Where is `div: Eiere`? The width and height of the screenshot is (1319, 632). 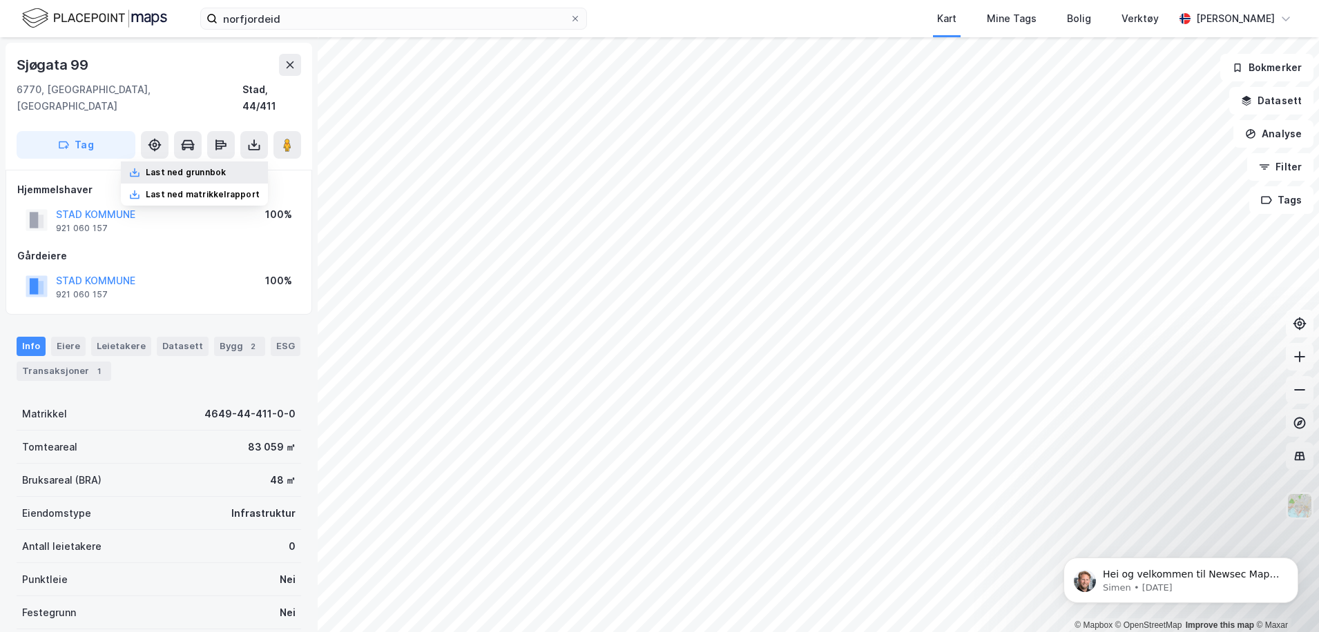
div: Eiere is located at coordinates (68, 347).